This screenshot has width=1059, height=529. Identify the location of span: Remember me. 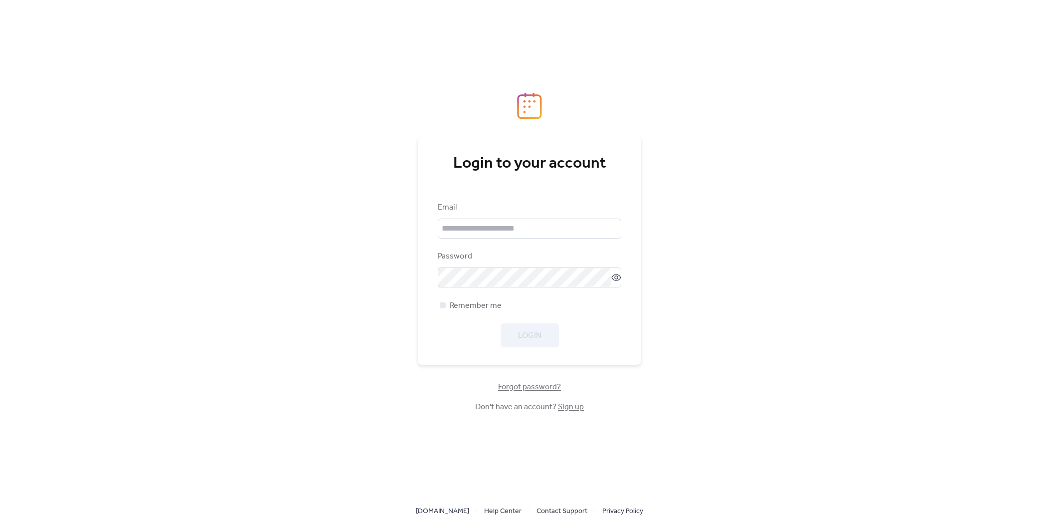
(476, 306).